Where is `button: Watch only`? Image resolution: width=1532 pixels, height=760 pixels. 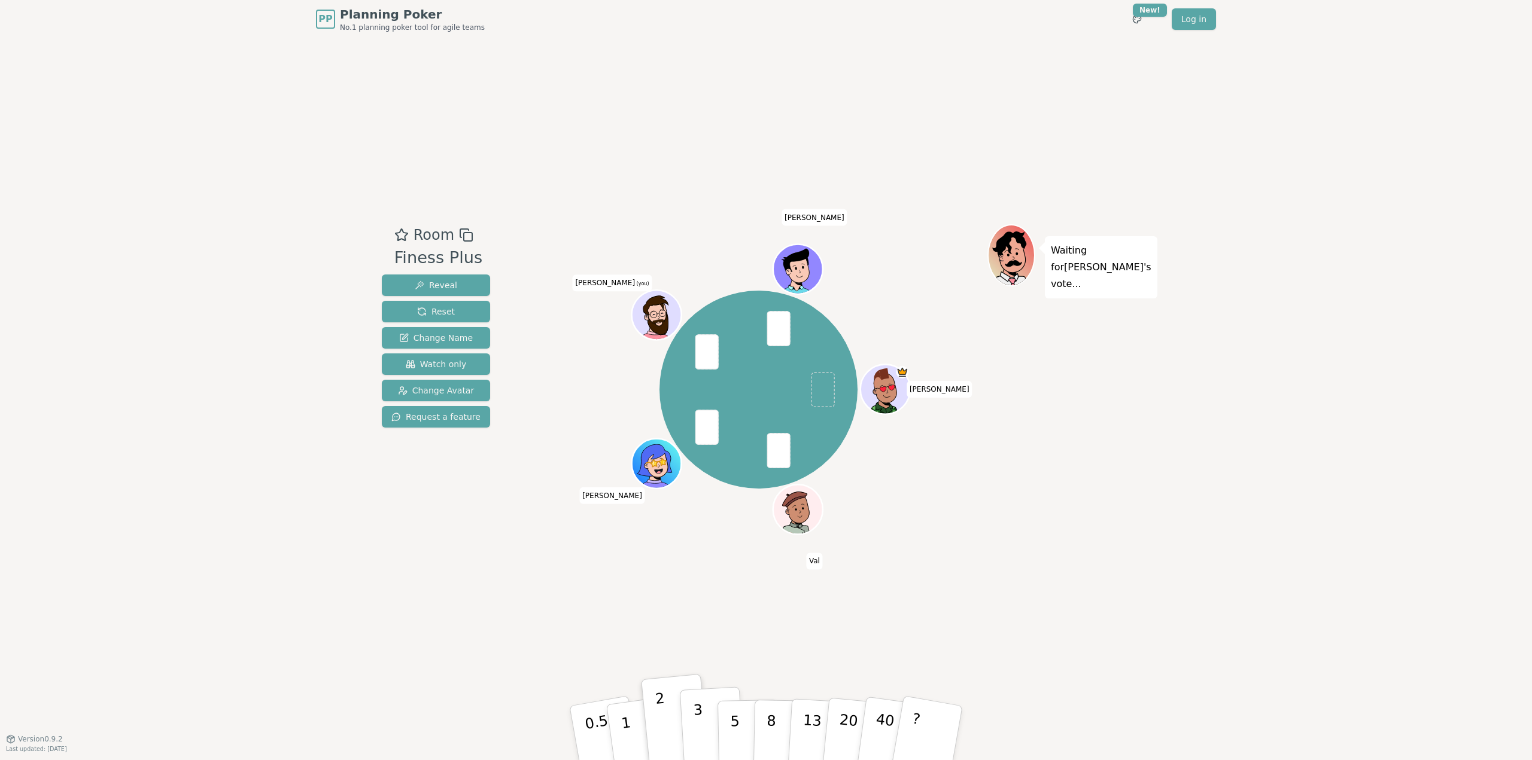 button: Watch only is located at coordinates (436, 364).